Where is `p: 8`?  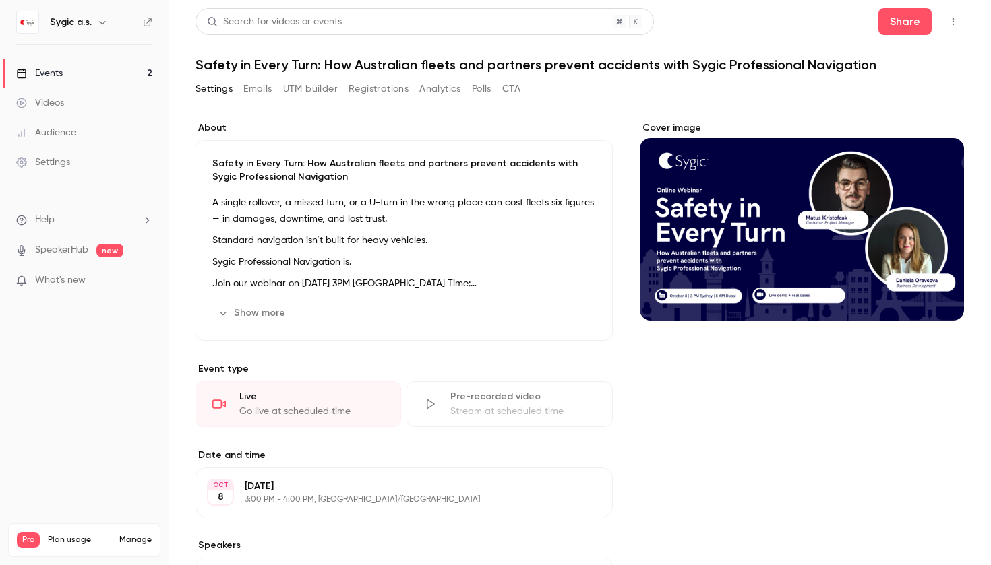
p: 8 is located at coordinates (220, 497).